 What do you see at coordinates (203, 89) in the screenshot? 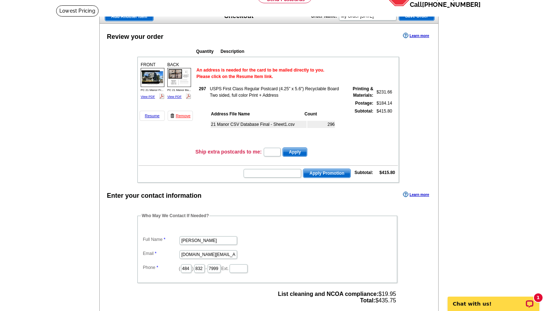
I see `strong: 297` at bounding box center [203, 89].